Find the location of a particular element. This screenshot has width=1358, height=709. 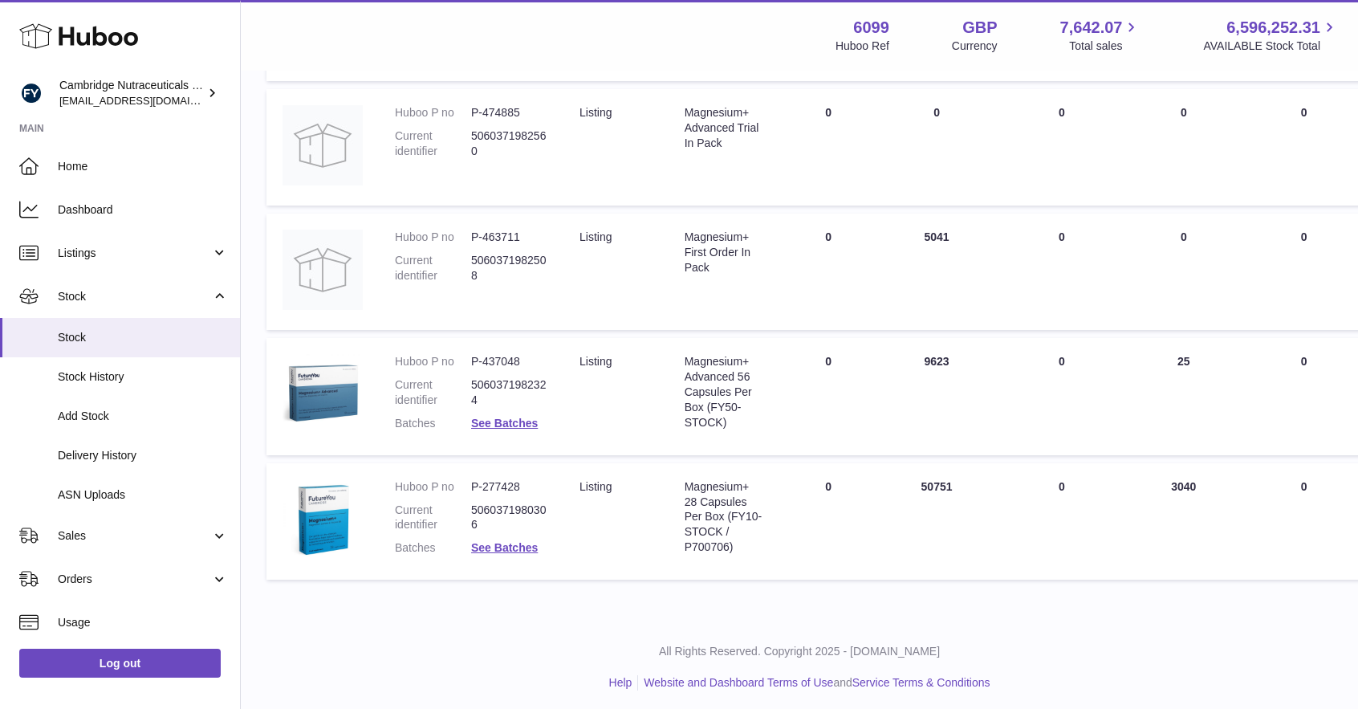

span: Stock History is located at coordinates (143, 376).